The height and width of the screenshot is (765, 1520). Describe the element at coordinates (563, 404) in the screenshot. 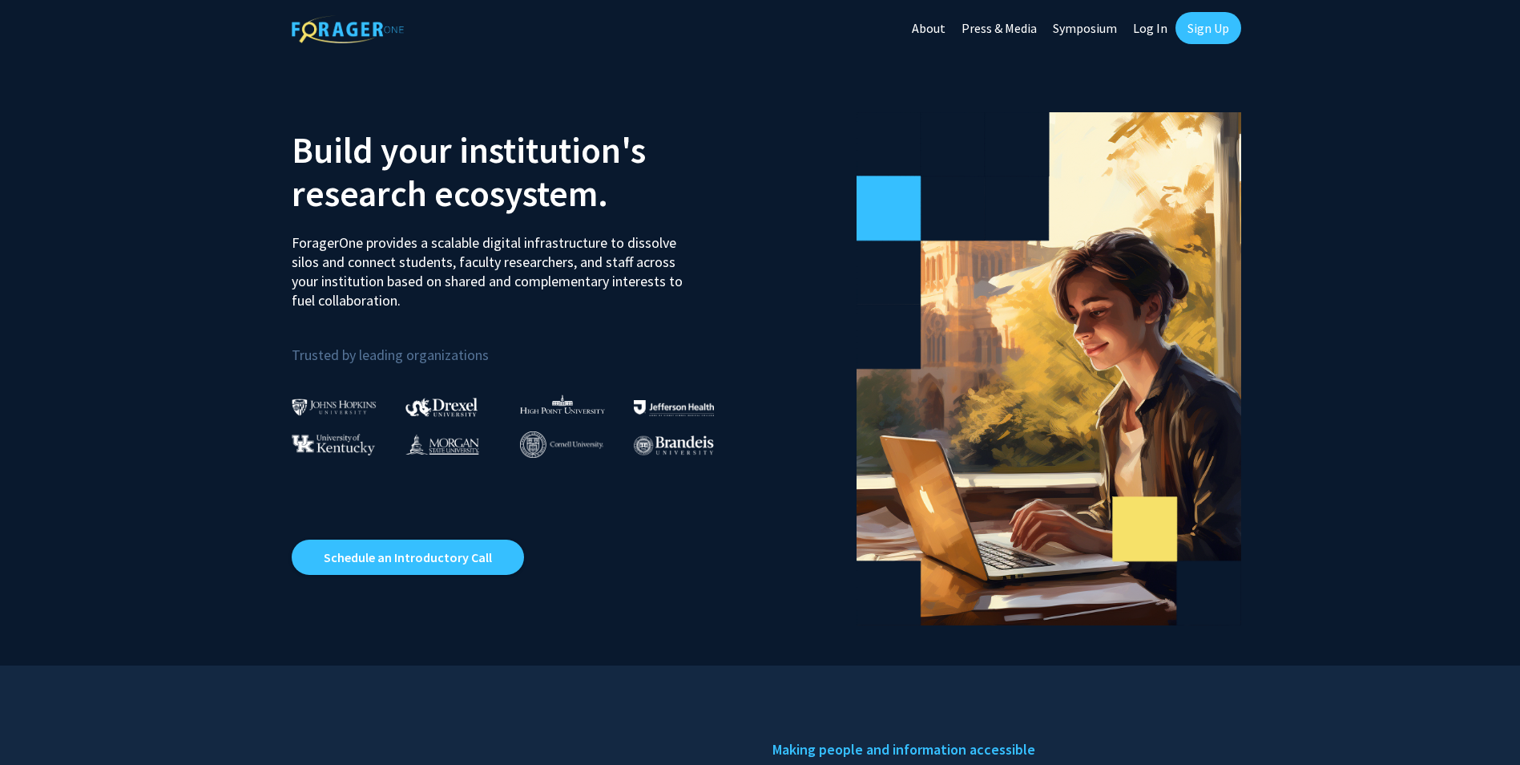

I see `img: High Point University` at that location.